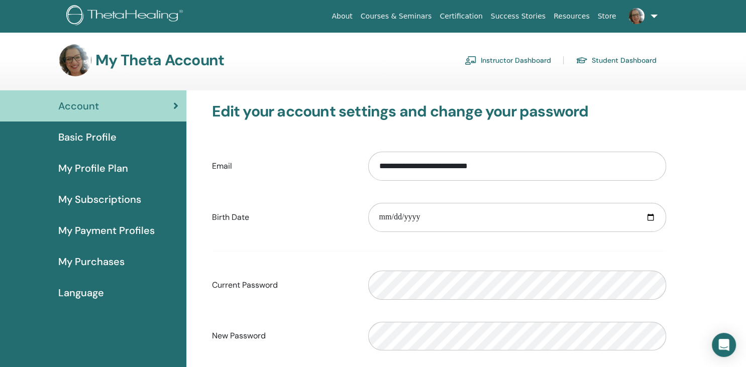 The height and width of the screenshot is (367, 746). I want to click on label: Birth Date, so click(283, 218).